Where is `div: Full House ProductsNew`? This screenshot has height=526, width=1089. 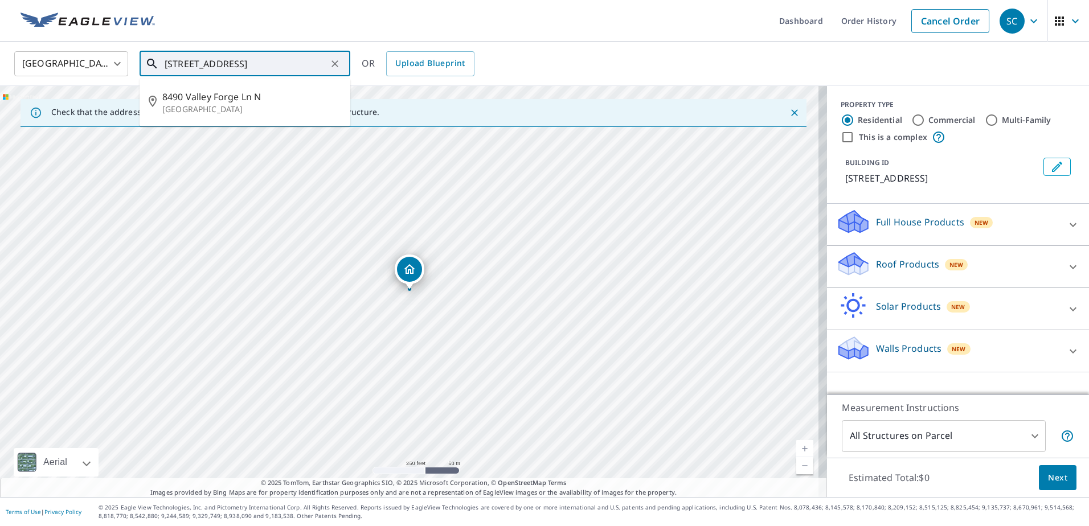
div: Full House ProductsNew is located at coordinates (958, 224).